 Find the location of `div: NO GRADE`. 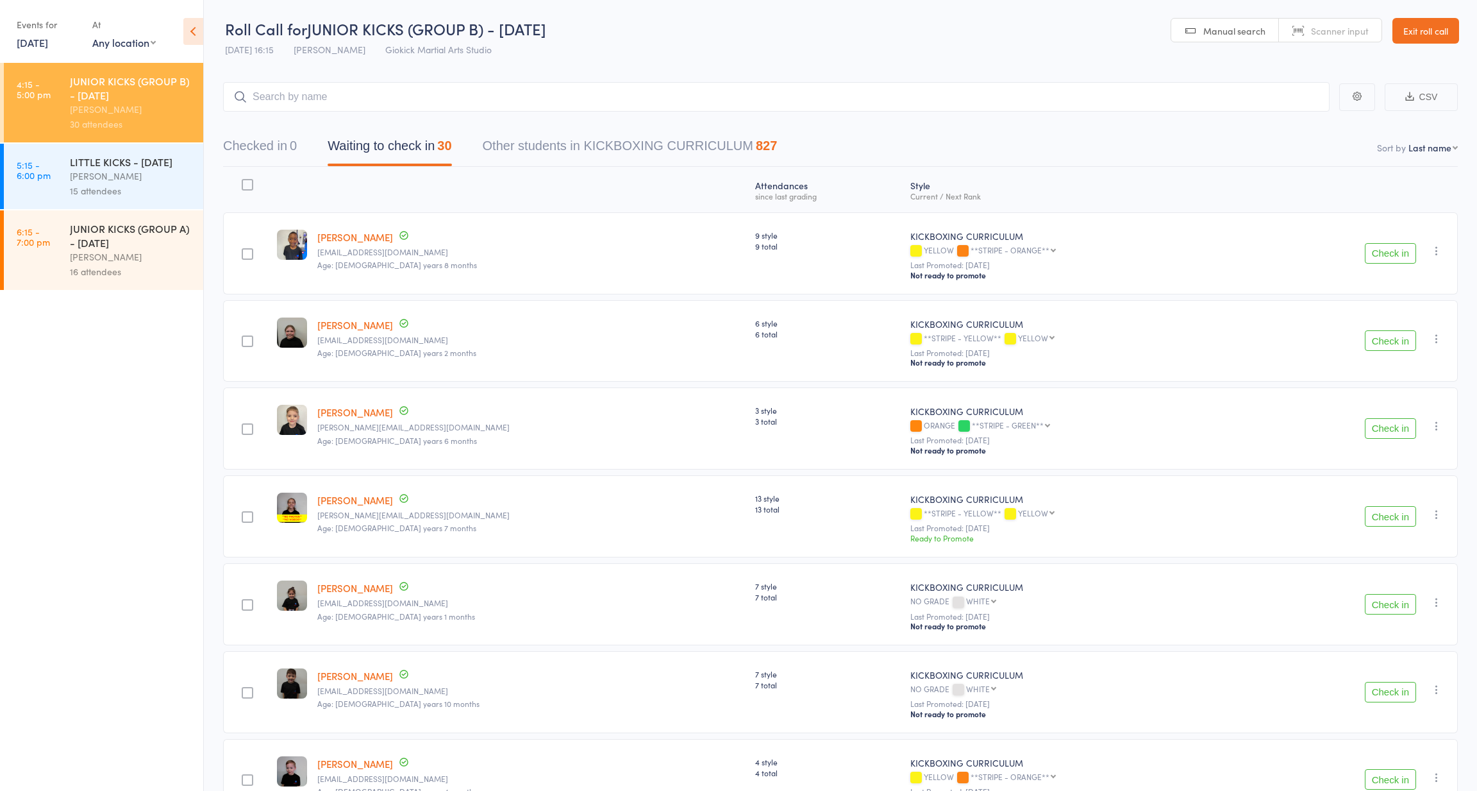

div: NO GRADE is located at coordinates (1075, 601).